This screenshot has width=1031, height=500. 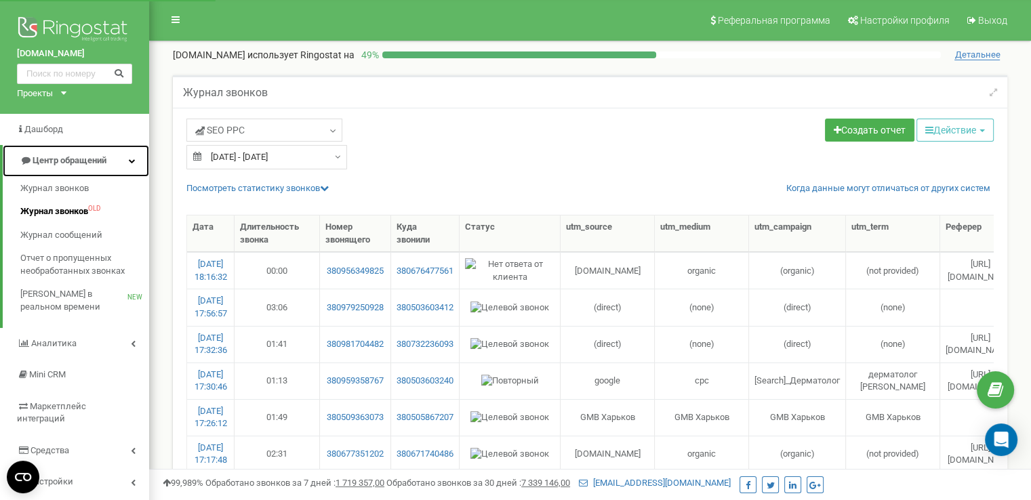 I want to click on th: utm_campaign, so click(x=797, y=234).